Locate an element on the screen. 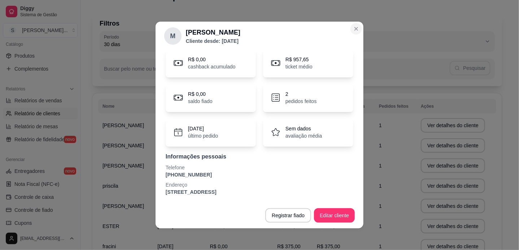 The width and height of the screenshot is (519, 250). p: ticket médio is located at coordinates (299, 67).